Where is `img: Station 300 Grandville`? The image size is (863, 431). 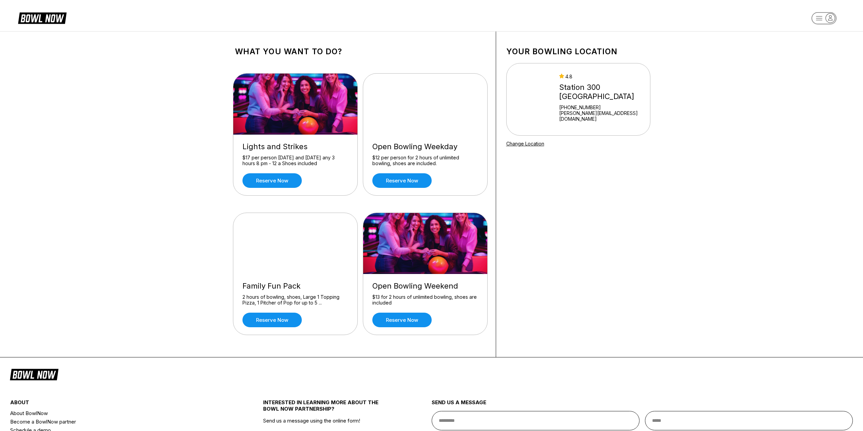
img: Station 300 Grandville is located at coordinates (534, 99).